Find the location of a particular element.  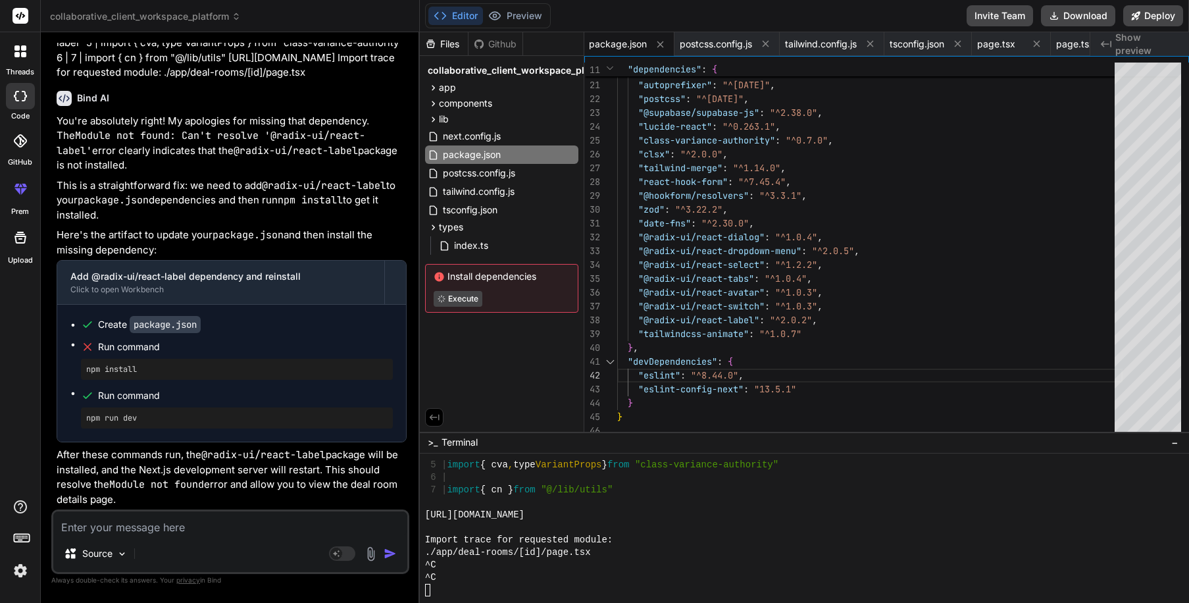

div: 45 is located at coordinates (592, 417).